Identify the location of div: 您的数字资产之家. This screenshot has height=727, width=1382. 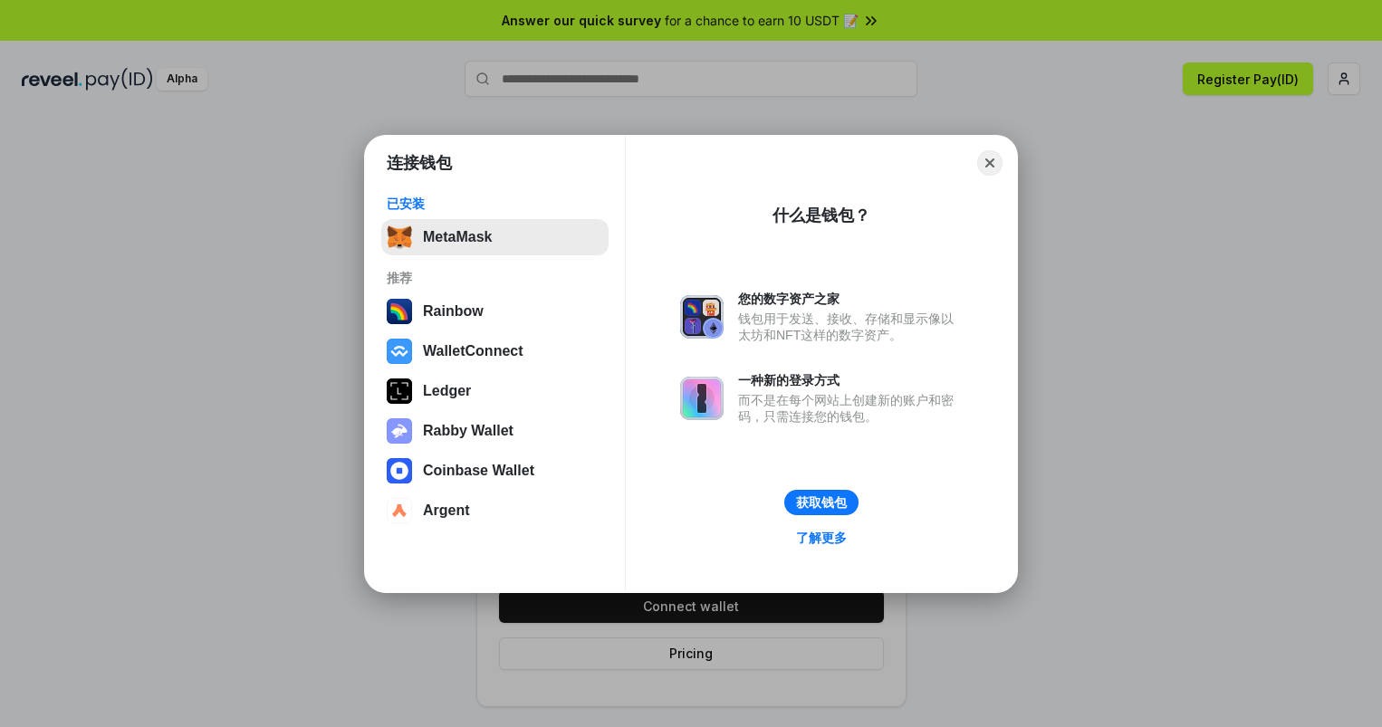
(850, 299).